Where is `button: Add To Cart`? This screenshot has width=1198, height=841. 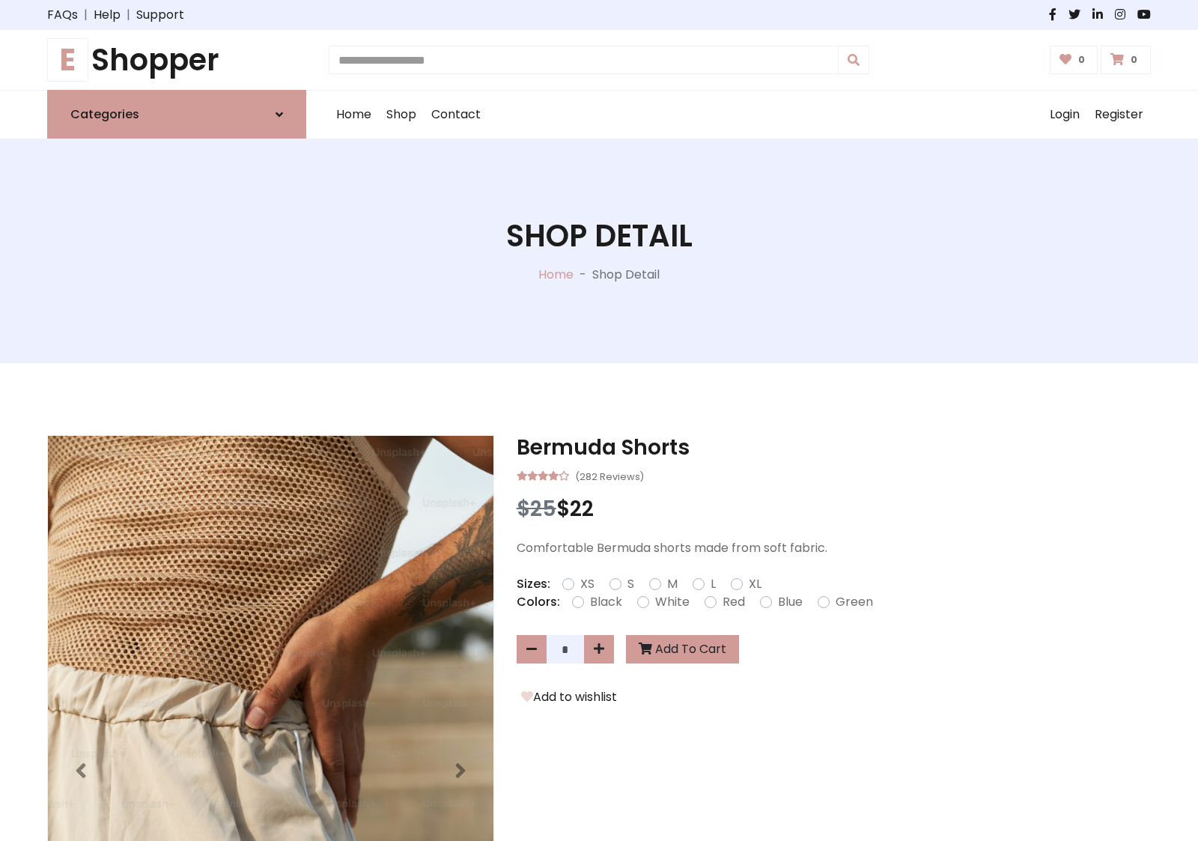 button: Add To Cart is located at coordinates (682, 649).